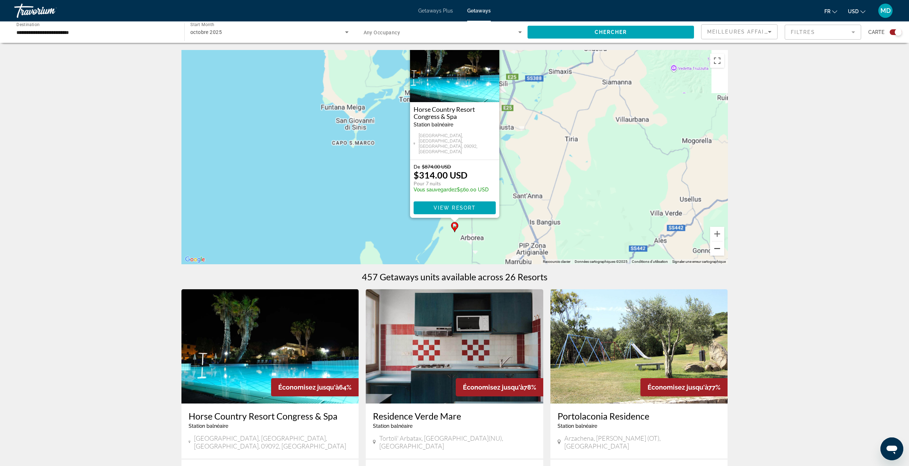  Describe the element at coordinates (601, 262) in the screenshot. I see `span: Données cartographiques ©2025` at that location.